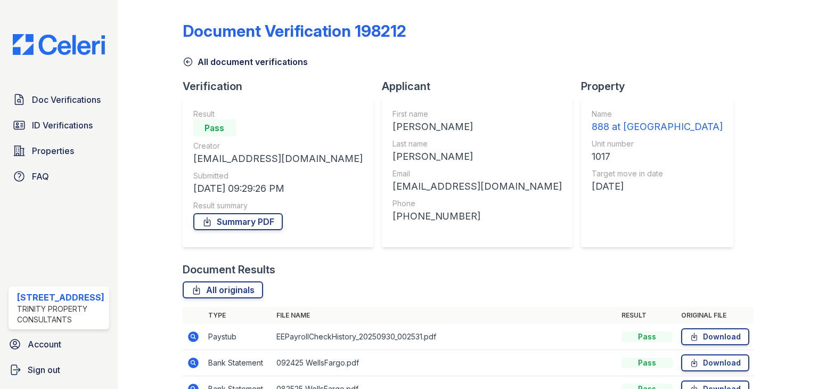 Image resolution: width=818 pixels, height=389 pixels. I want to click on div: Target move in date, so click(657, 174).